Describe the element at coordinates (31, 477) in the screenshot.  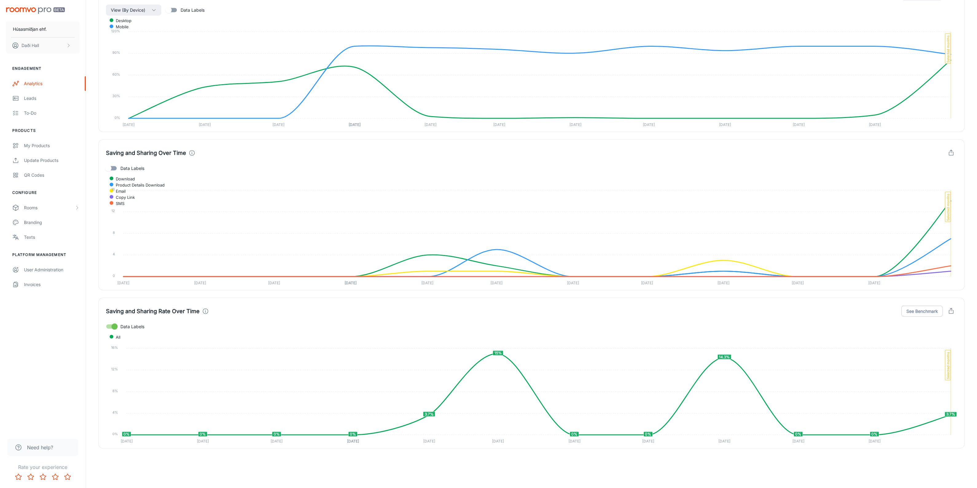
I see `button: Rate 2 star` at that location.